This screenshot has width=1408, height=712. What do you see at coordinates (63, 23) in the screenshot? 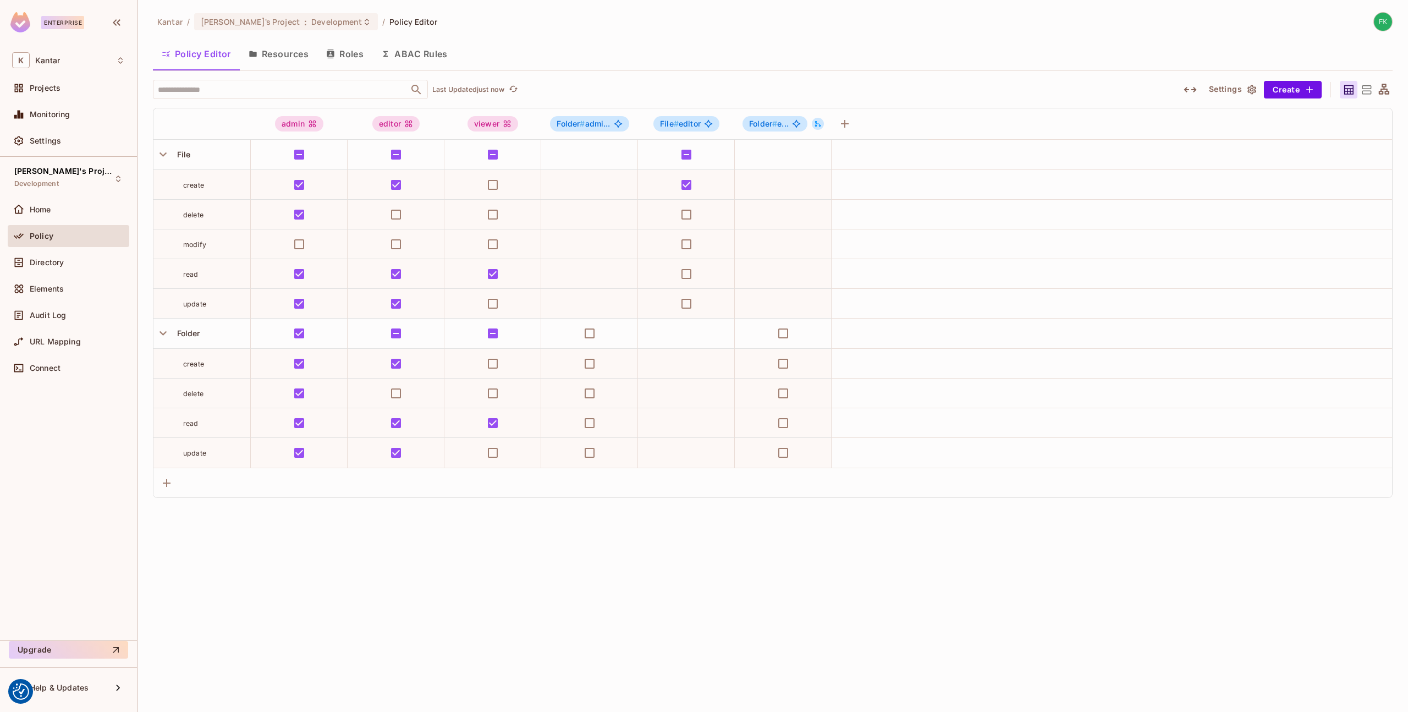
I see `div: Enterprise` at bounding box center [63, 23].